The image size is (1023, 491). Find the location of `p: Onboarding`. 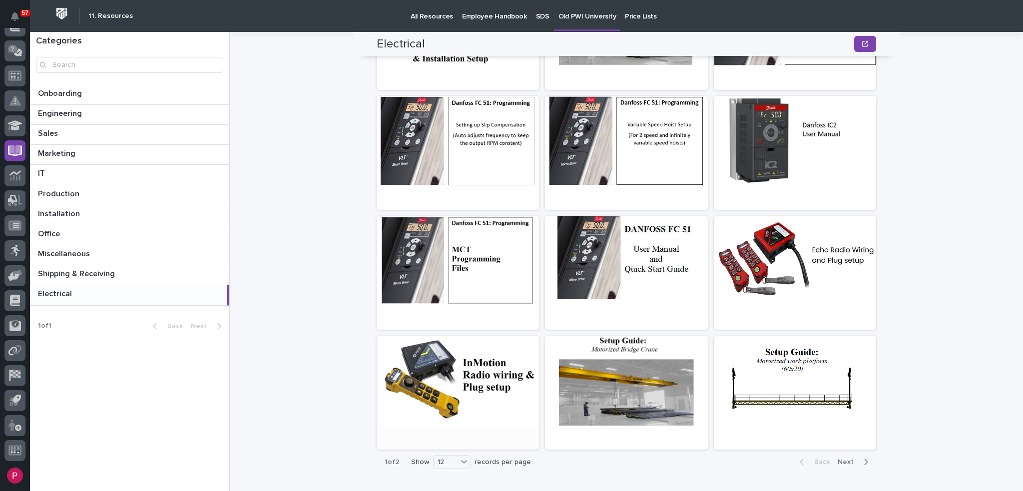

p: Onboarding is located at coordinates (61, 92).